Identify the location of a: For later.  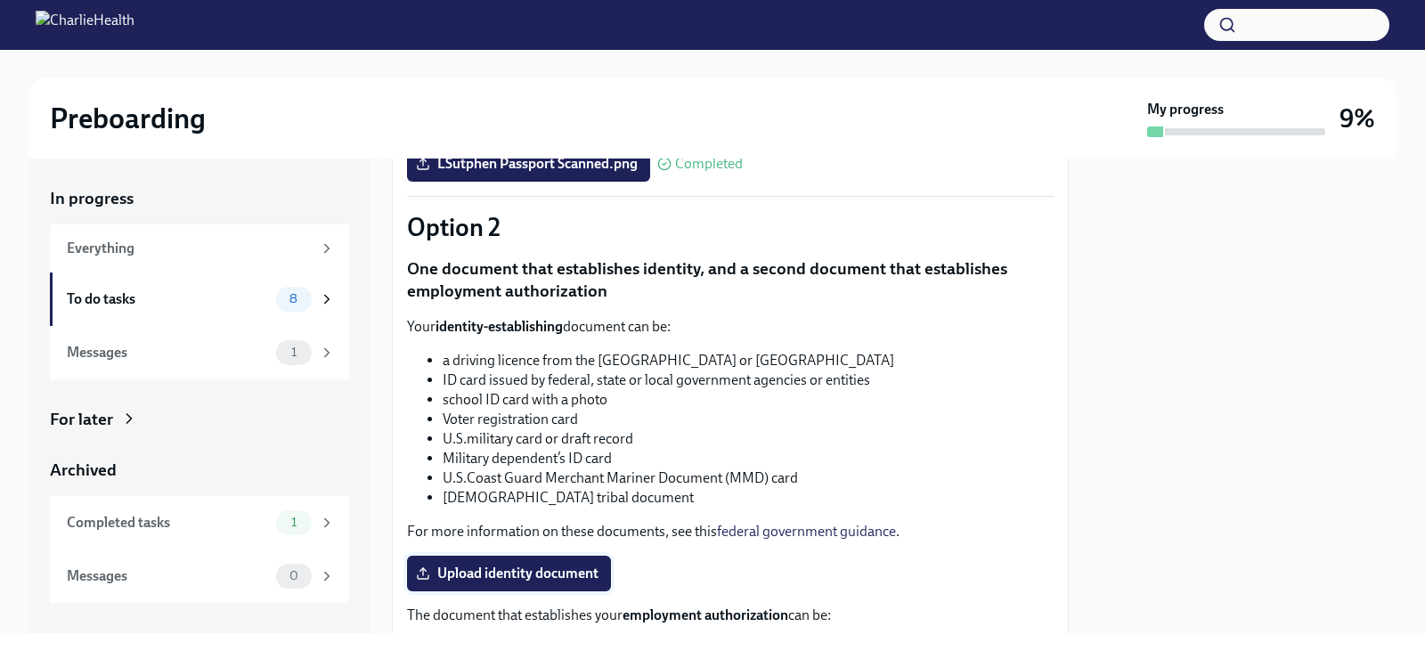
(200, 420).